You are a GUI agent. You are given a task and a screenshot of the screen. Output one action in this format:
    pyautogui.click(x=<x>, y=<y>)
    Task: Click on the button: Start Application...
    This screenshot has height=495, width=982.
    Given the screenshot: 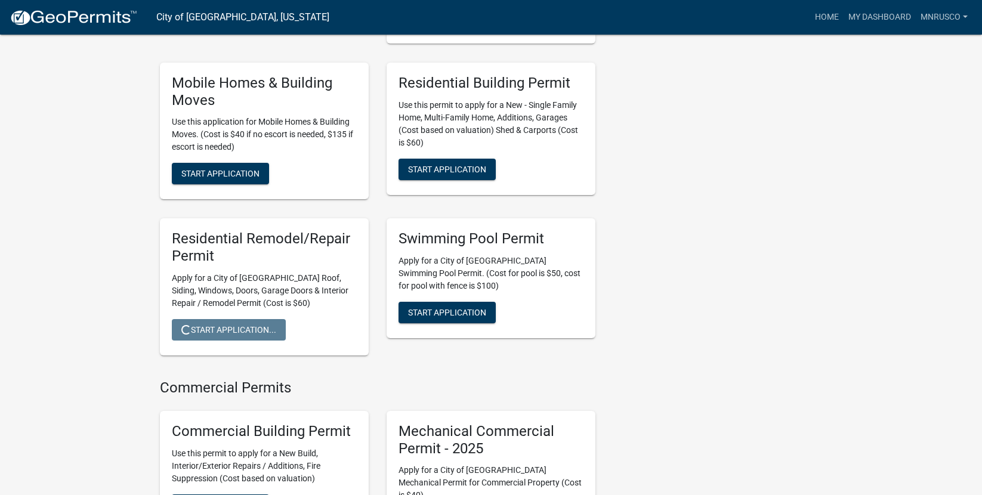 What is the action you would take?
    pyautogui.click(x=228, y=330)
    